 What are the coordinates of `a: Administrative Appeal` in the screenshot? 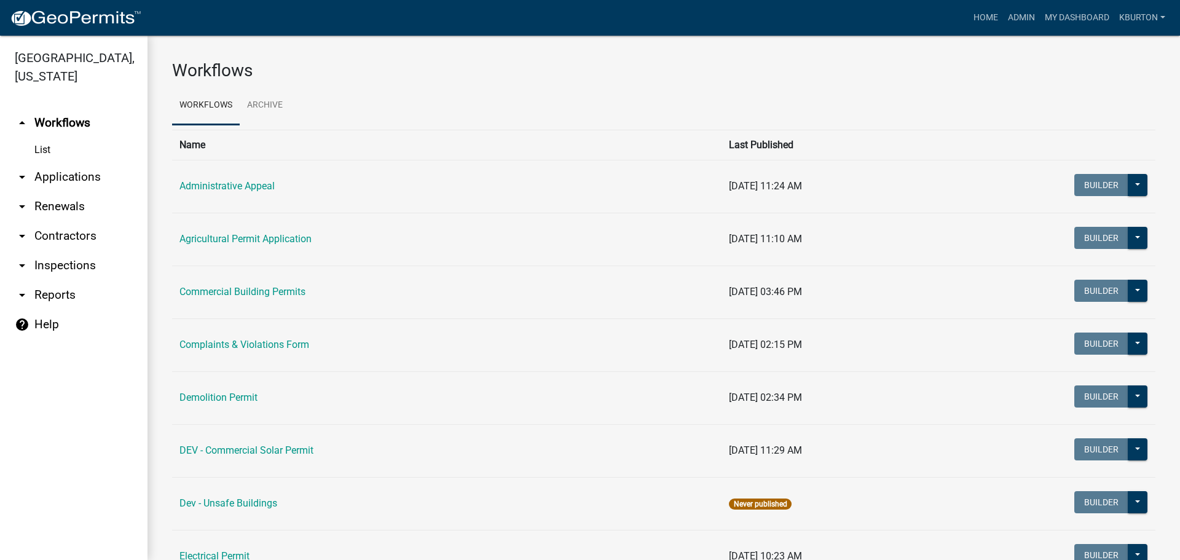 It's located at (227, 186).